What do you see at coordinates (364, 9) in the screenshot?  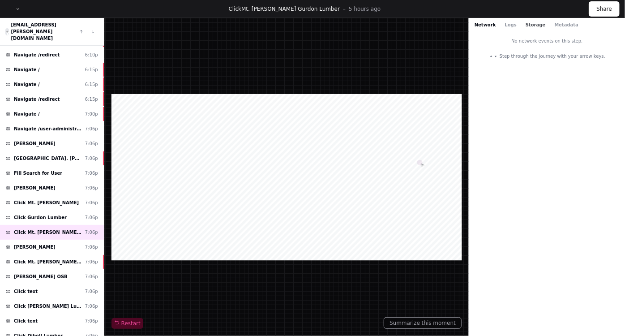 I see `p: 5 hours ago` at bounding box center [364, 9].